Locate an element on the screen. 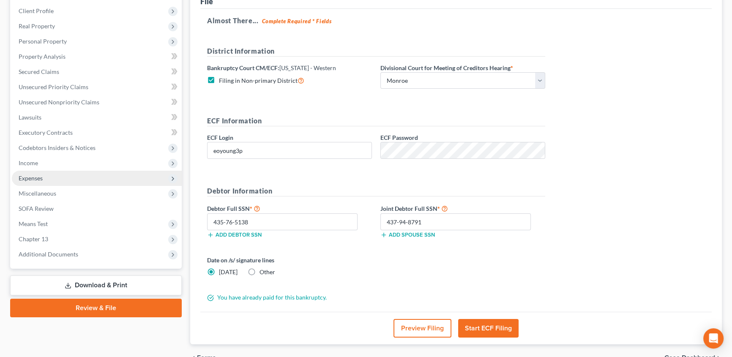 The height and width of the screenshot is (357, 732). label: Joint Debtor Full SSN is located at coordinates (463, 208).